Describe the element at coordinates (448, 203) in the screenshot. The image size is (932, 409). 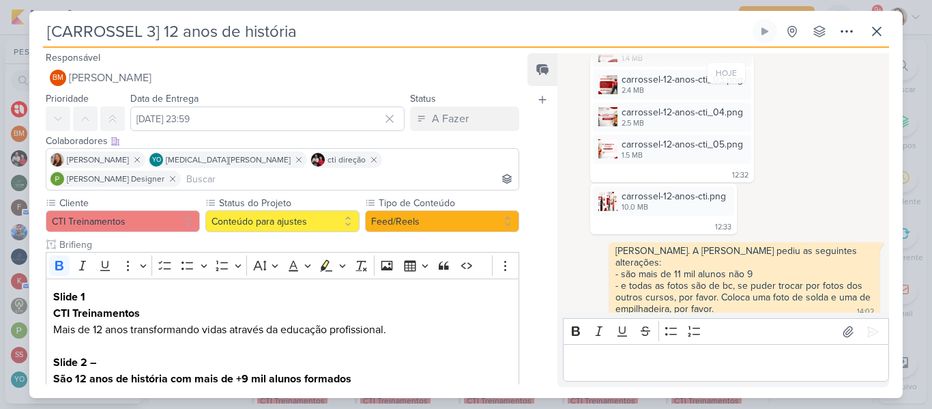
I see `label: Tipo de Conteúdo` at that location.